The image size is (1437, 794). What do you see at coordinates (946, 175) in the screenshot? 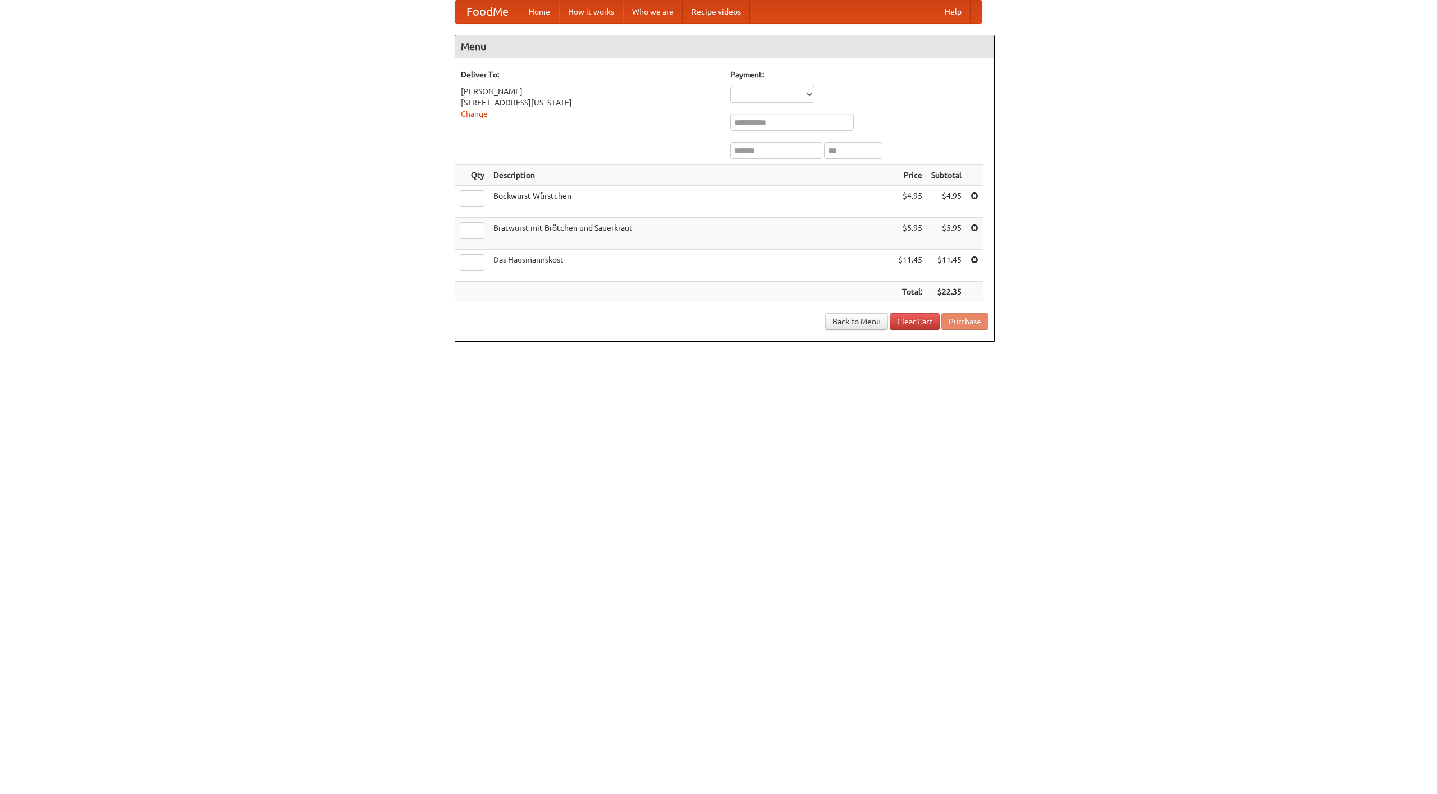
I see `th: Subtotal` at bounding box center [946, 175].